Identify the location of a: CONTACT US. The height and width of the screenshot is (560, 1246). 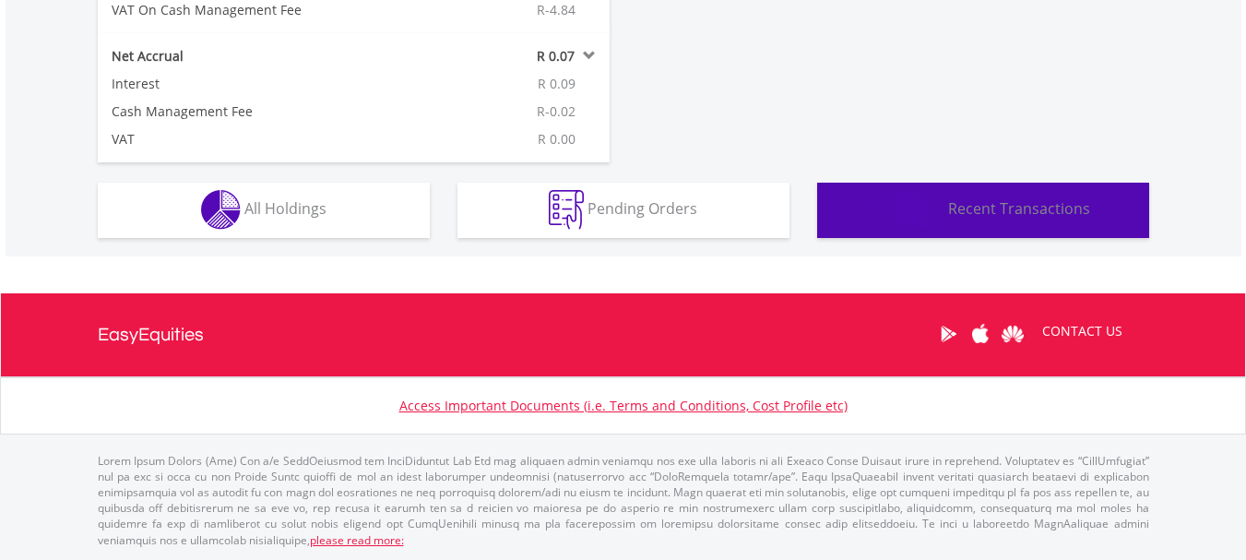
(1082, 331).